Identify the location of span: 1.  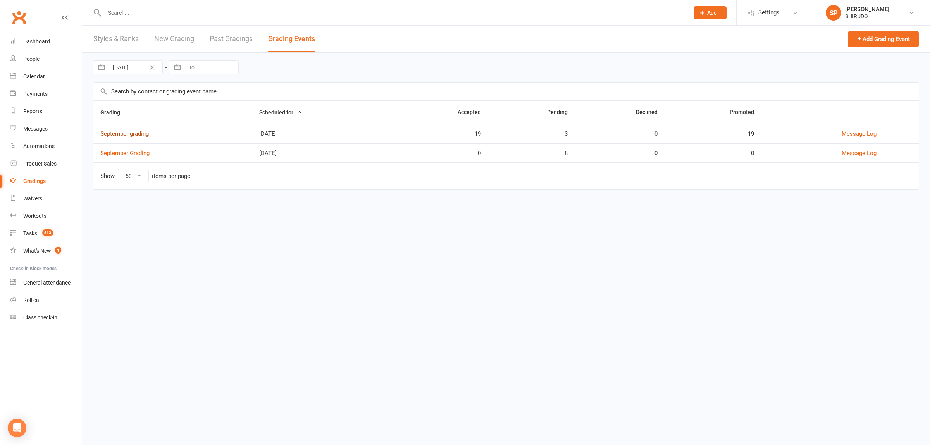
(58, 250).